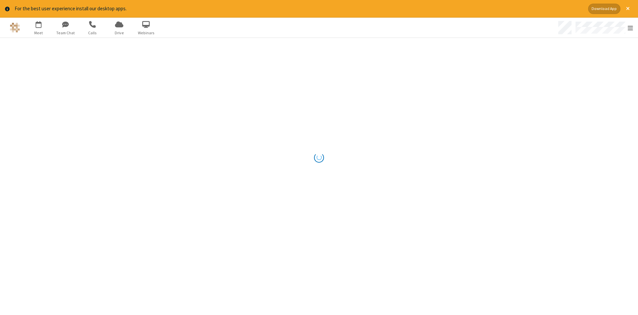 The height and width of the screenshot is (315, 638). I want to click on span: Team Chat, so click(65, 33).